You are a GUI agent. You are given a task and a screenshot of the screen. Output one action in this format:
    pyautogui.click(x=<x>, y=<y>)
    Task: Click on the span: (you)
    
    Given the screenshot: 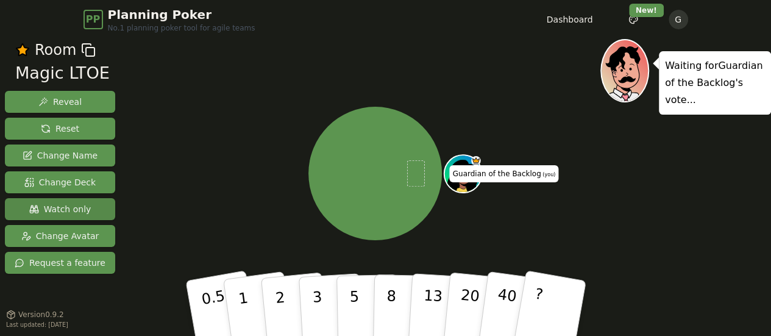 What is the action you would take?
    pyautogui.click(x=549, y=174)
    